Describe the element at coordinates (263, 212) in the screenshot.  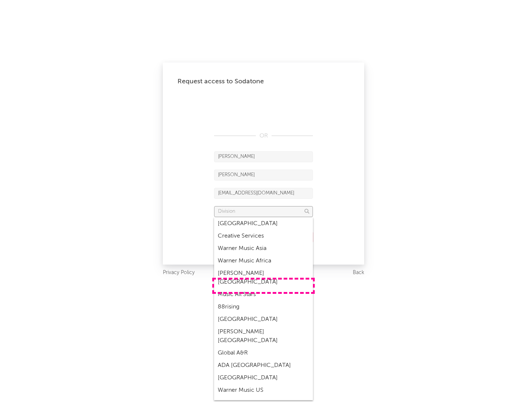
I see `input: Division` at that location.